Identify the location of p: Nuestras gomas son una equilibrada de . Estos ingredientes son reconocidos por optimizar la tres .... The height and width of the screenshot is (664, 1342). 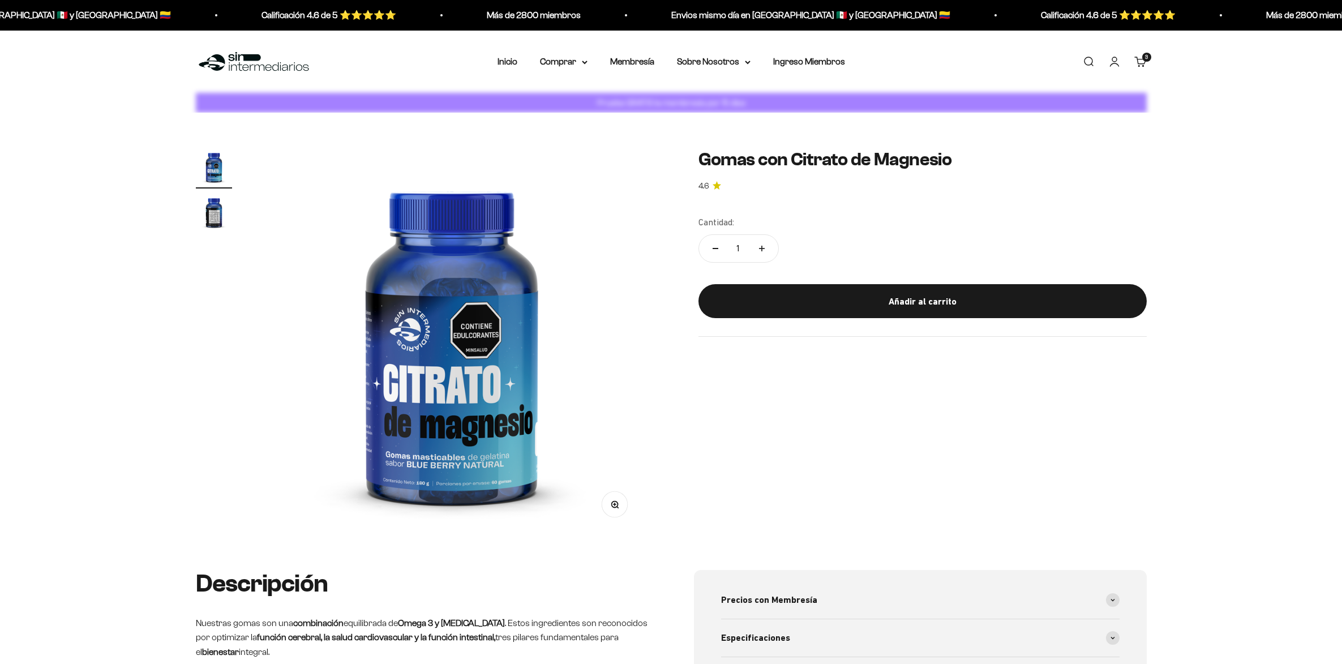
(422, 637).